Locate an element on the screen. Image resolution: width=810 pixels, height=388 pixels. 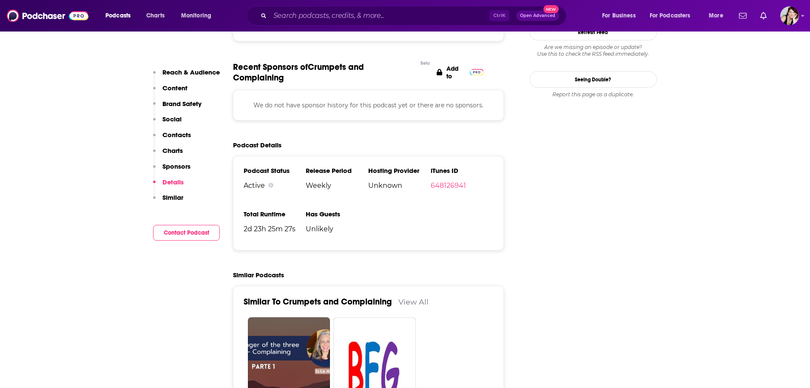
div: Report this page as a duplicate. is located at coordinates (593, 94).